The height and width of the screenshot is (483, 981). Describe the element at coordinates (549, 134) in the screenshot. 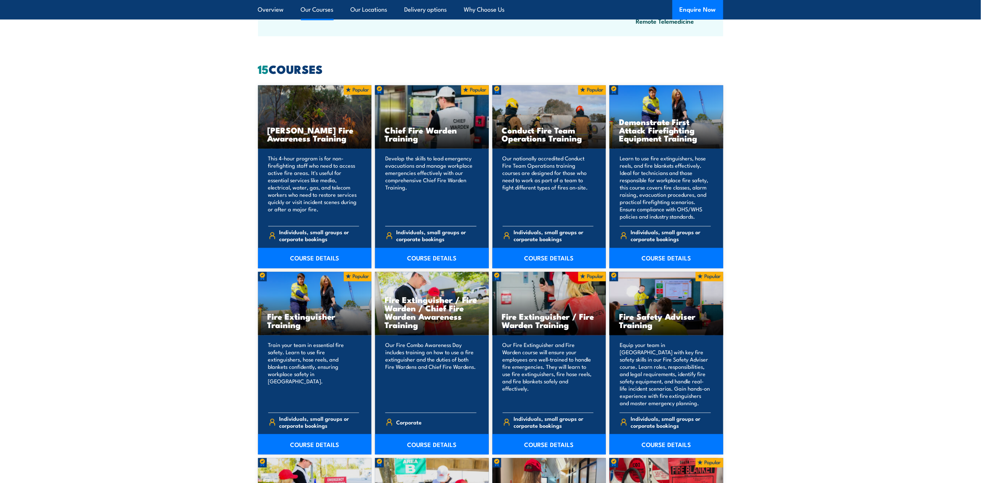

I see `h3: Conduct Fire Team Operations Training` at that location.